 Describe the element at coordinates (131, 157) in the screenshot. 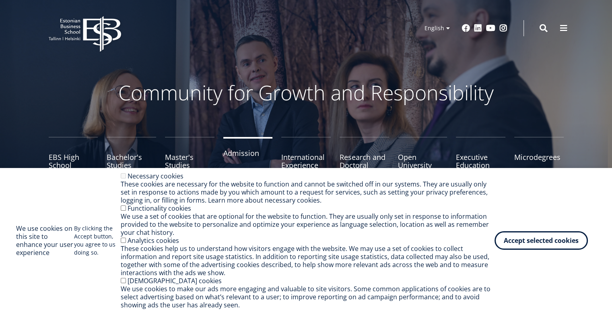

I see `a: Bachelor's Studies` at that location.